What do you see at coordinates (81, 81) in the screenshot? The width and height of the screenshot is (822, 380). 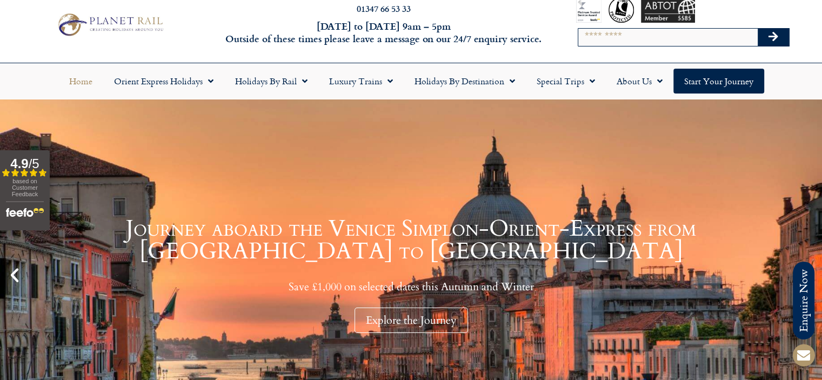 I see `a: Home` at bounding box center [81, 81].